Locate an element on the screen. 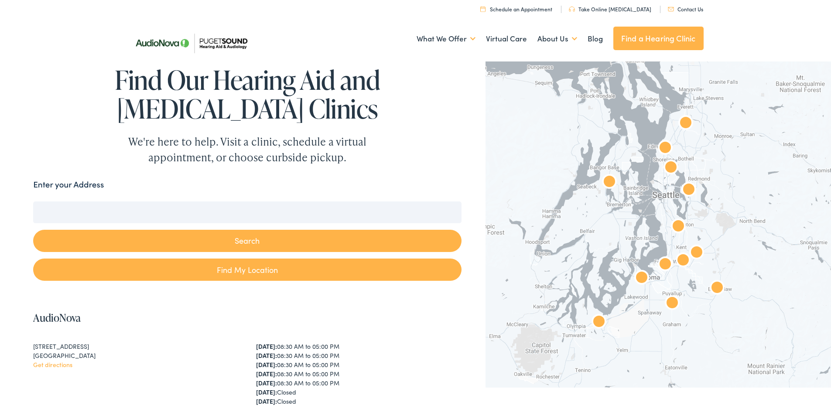 The height and width of the screenshot is (412, 831). input: Enter your address or zip code is located at coordinates (247, 213).